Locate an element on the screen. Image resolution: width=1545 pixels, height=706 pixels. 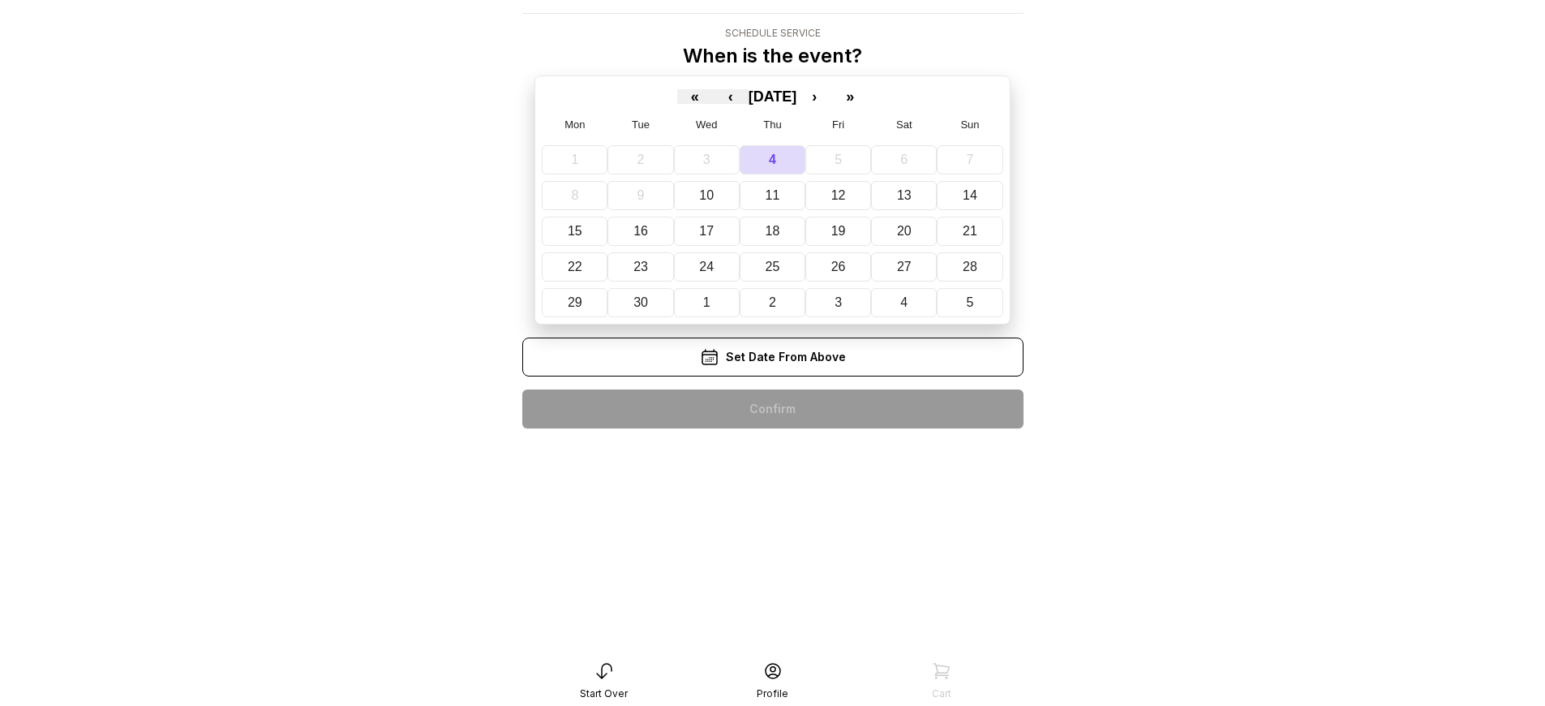
button: September 2, 2025 is located at coordinates (640, 160).